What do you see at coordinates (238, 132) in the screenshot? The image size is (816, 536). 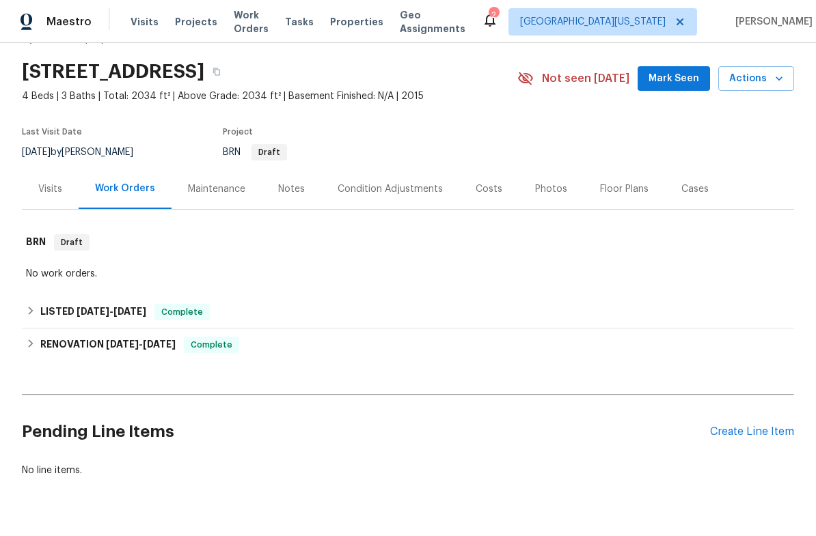 I see `span: Project` at bounding box center [238, 132].